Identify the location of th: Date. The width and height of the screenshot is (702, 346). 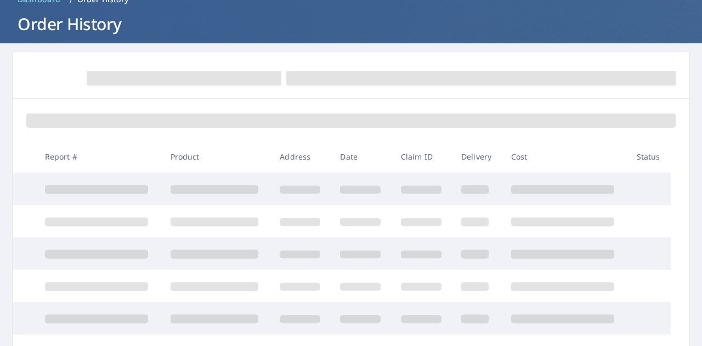
(361, 156).